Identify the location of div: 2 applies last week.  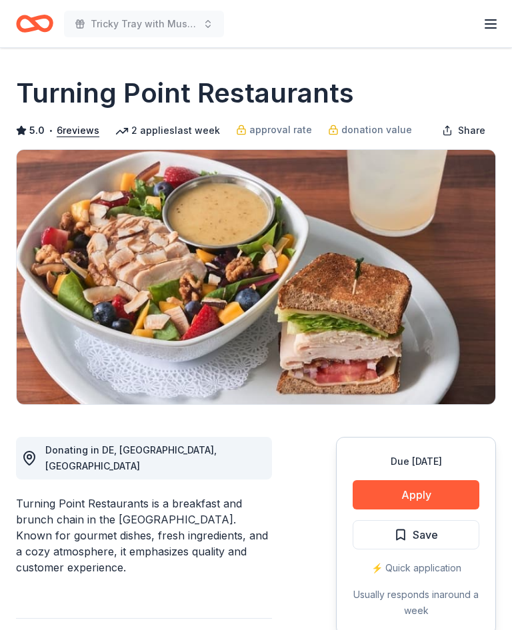
(167, 131).